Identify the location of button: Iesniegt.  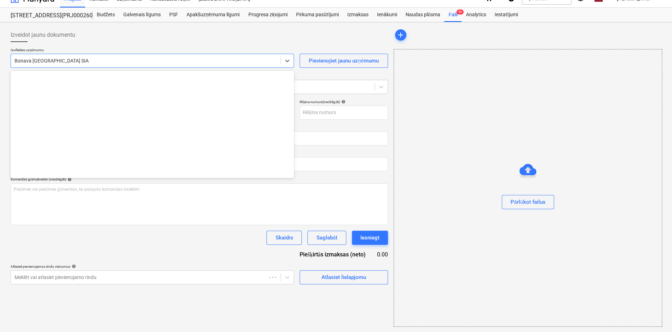
(370, 238).